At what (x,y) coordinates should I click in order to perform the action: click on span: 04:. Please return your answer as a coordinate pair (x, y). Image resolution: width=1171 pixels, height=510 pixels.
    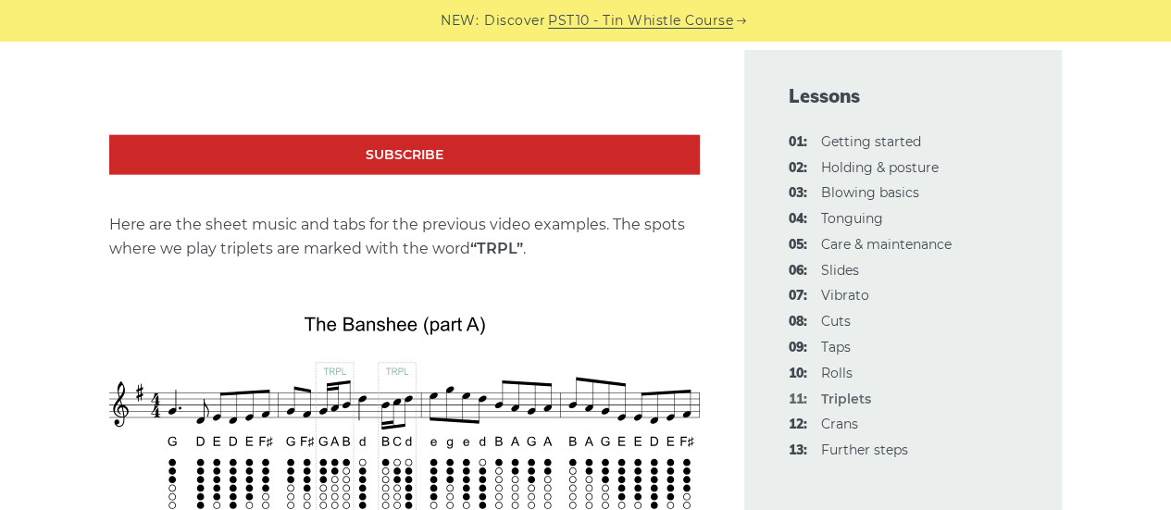
    Looking at the image, I should click on (798, 219).